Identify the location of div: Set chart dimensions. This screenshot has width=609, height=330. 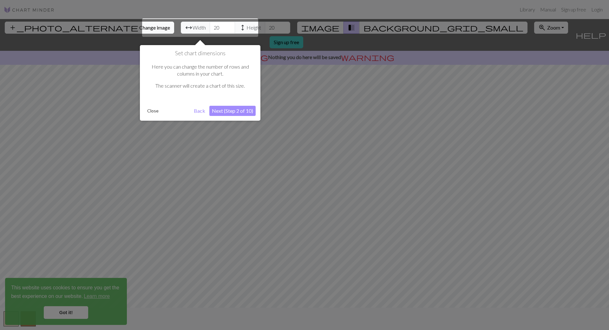
(200, 83).